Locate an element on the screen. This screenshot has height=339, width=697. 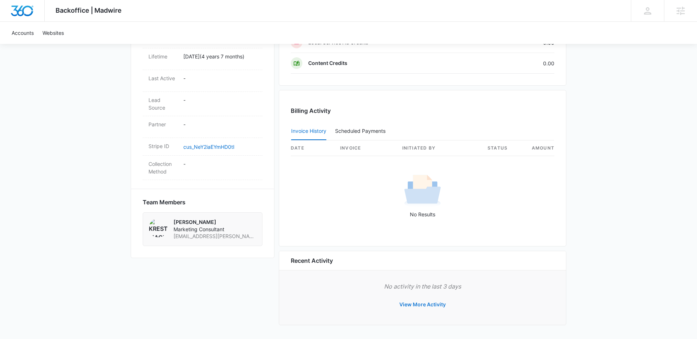
dt: Stripe ID is located at coordinates (163, 146).